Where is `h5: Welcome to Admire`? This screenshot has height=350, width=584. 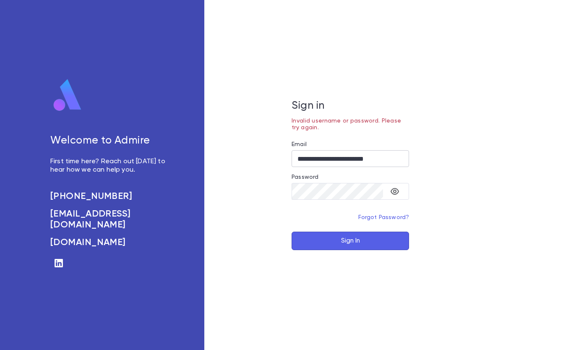
h5: Welcome to Admire is located at coordinates (110, 141).